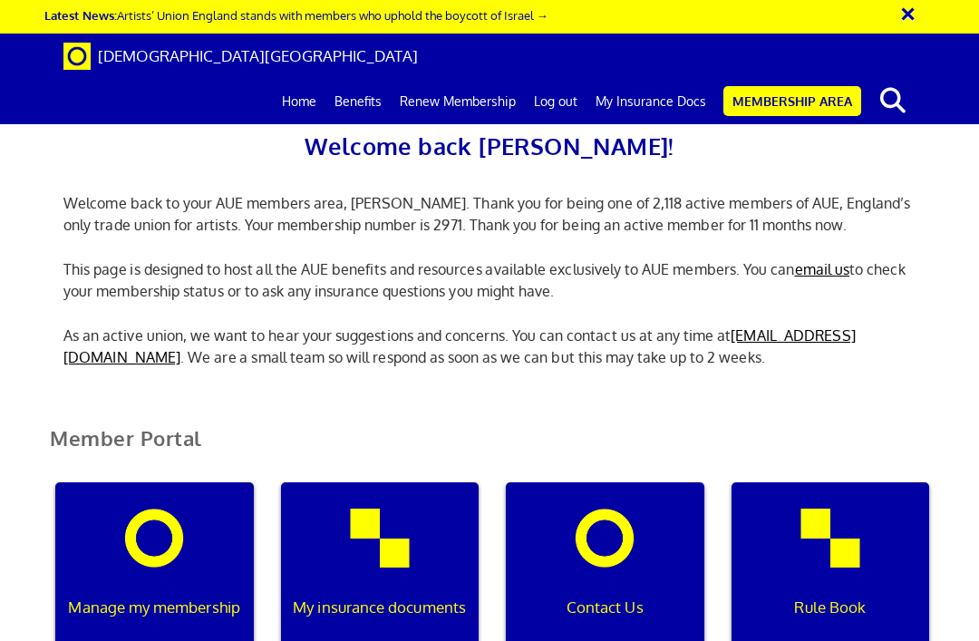  I want to click on a: Log out, so click(555, 101).